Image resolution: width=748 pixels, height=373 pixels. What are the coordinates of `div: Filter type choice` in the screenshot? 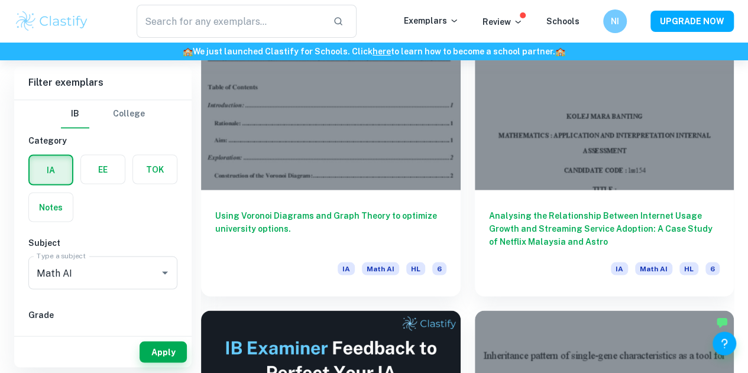 It's located at (103, 114).